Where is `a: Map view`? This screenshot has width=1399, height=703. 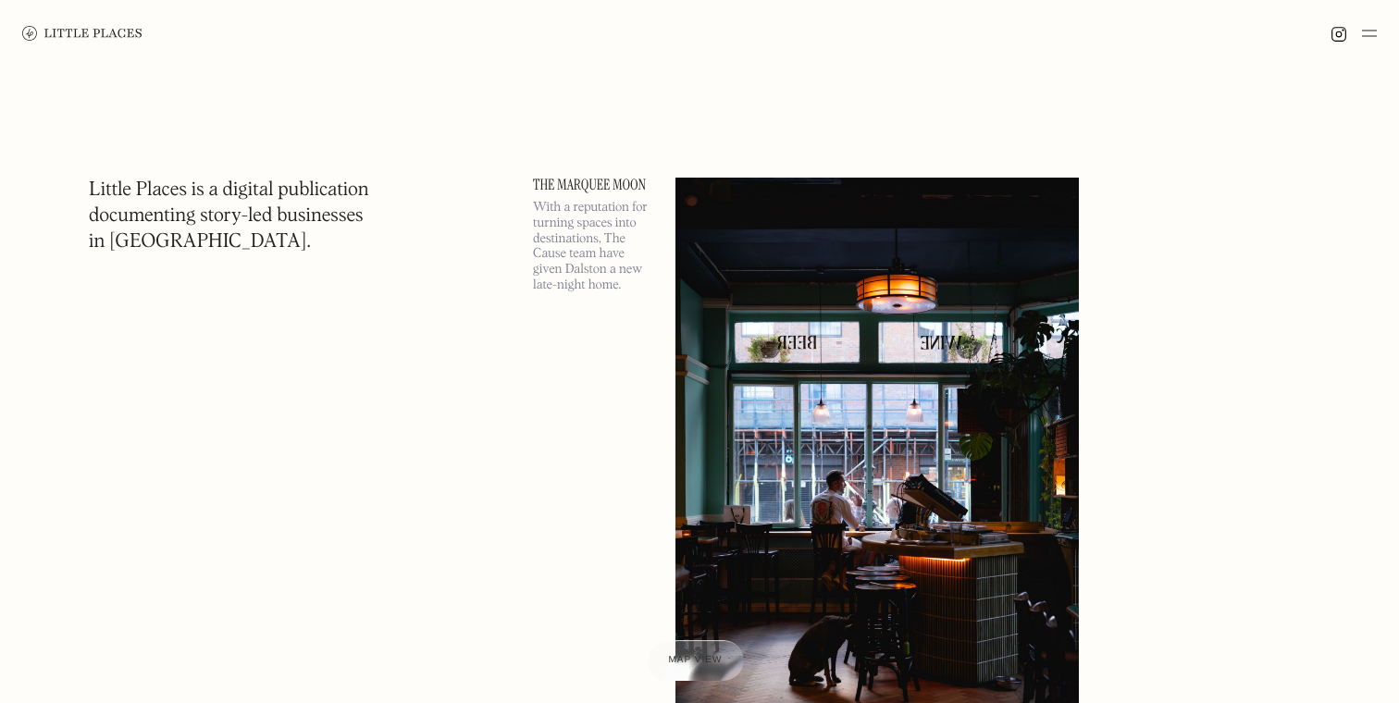
a: Map view is located at coordinates (696, 661).